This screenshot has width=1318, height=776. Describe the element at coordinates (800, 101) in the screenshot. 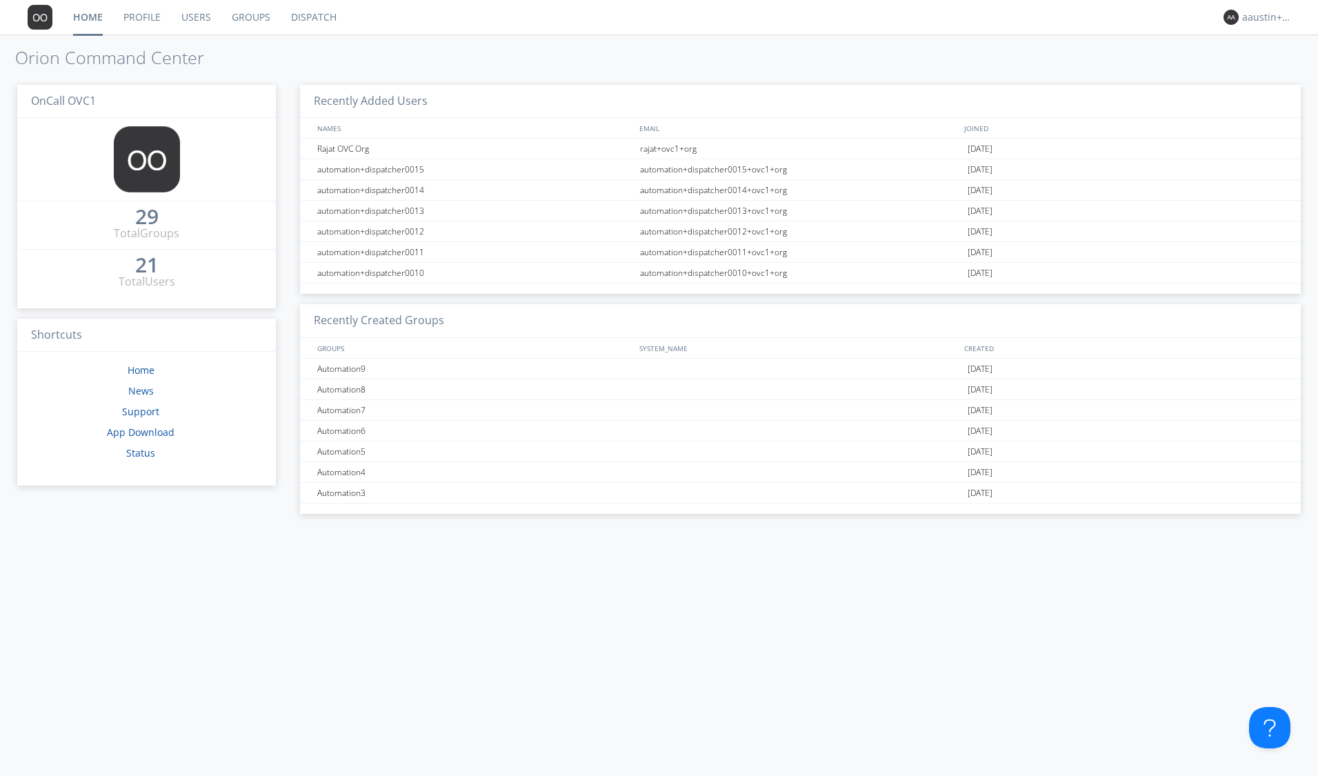

I see `h3: Recently Added Users` at that location.